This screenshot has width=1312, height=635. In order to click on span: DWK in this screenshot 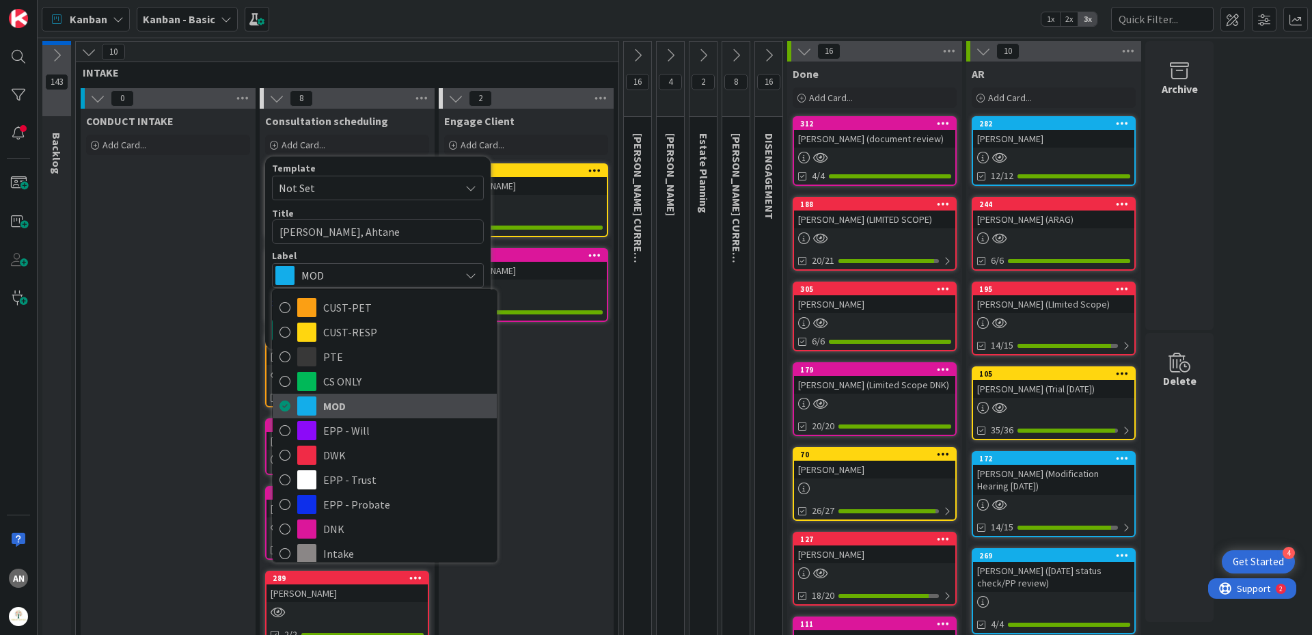, I will do `click(407, 455)`.